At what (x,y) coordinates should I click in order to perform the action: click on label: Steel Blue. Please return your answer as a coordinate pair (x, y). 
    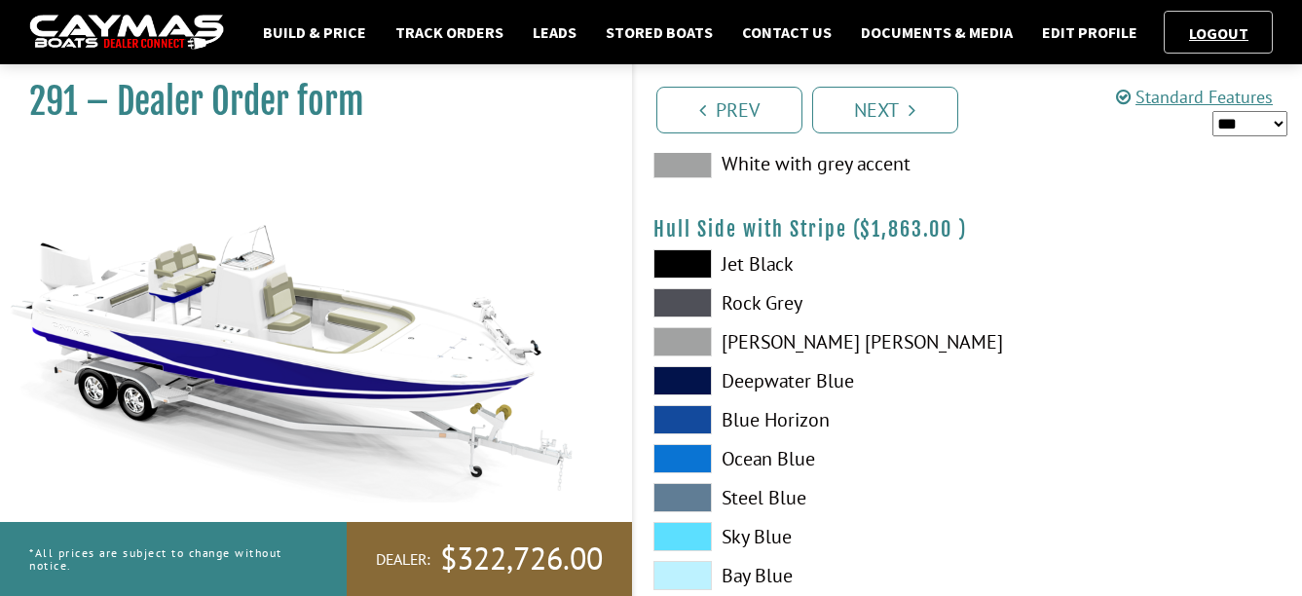
    Looking at the image, I should click on (800, 497).